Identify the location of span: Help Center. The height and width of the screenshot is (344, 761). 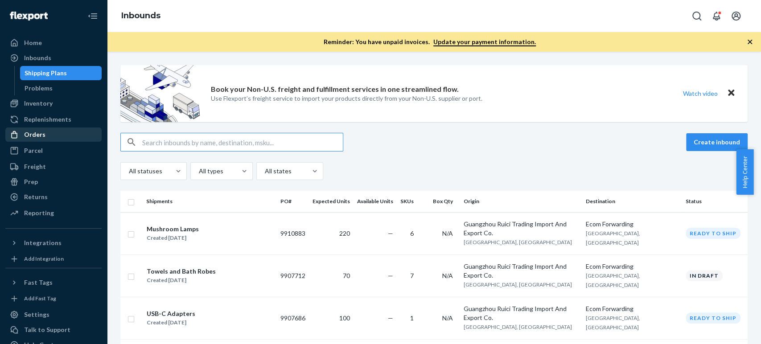
(745, 172).